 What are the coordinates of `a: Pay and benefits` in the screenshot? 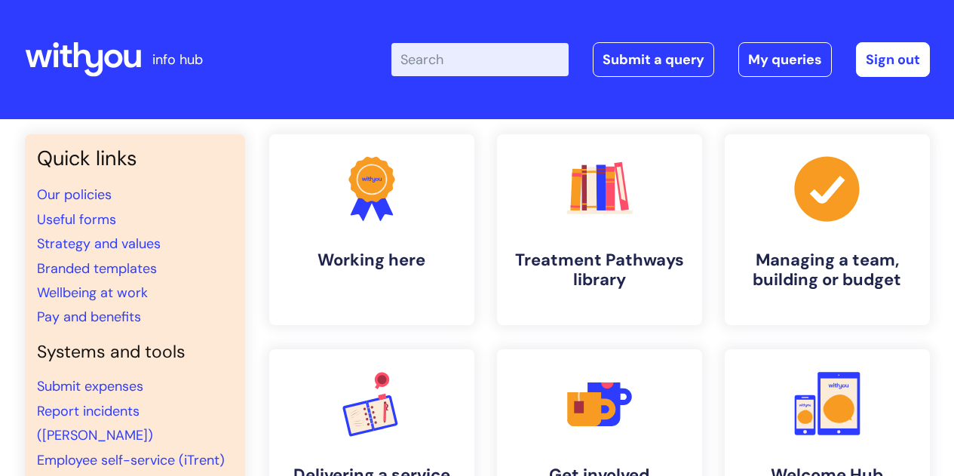 It's located at (89, 317).